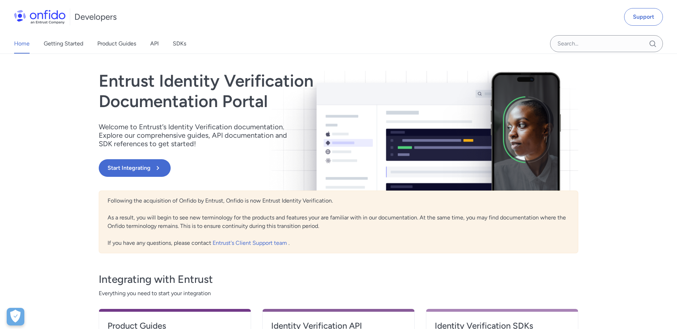 This screenshot has height=329, width=677. Describe the element at coordinates (250, 243) in the screenshot. I see `a: Entrust's Client Support team` at that location.